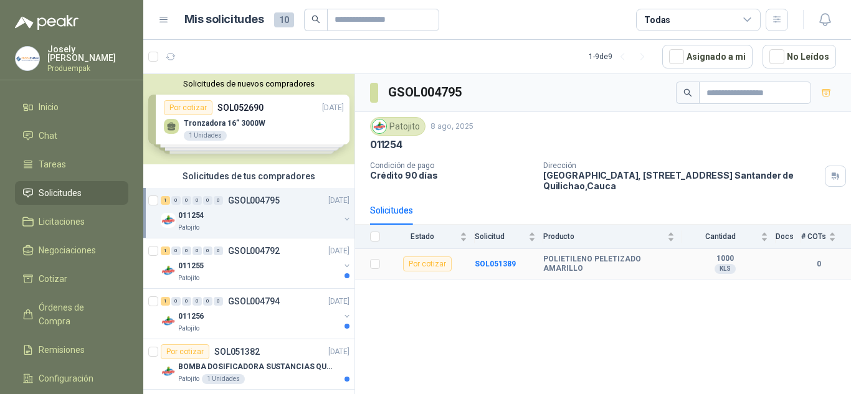  Describe the element at coordinates (725, 259) in the screenshot. I see `b: 1000` at that location.